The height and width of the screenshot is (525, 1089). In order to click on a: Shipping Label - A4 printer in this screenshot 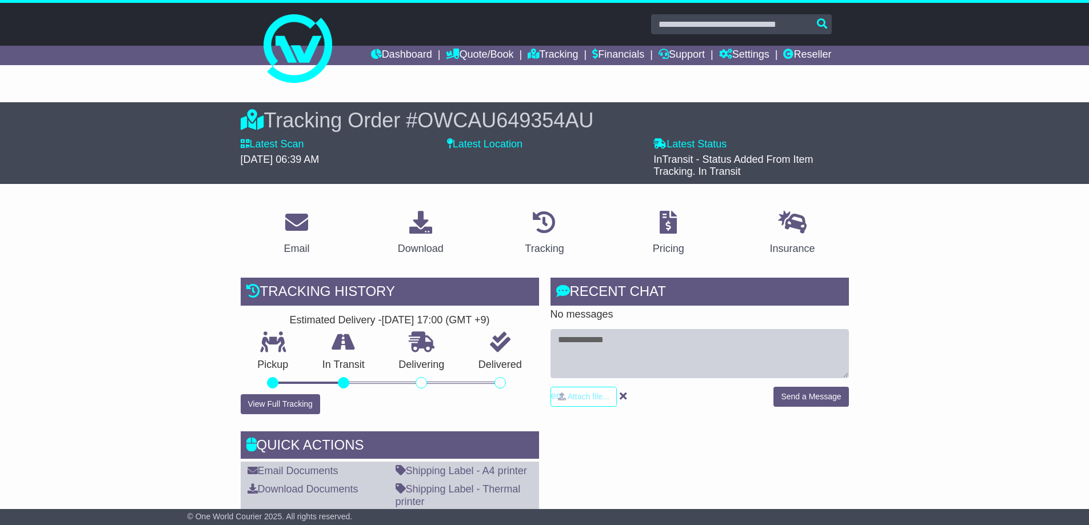, I will do `click(461, 471)`.